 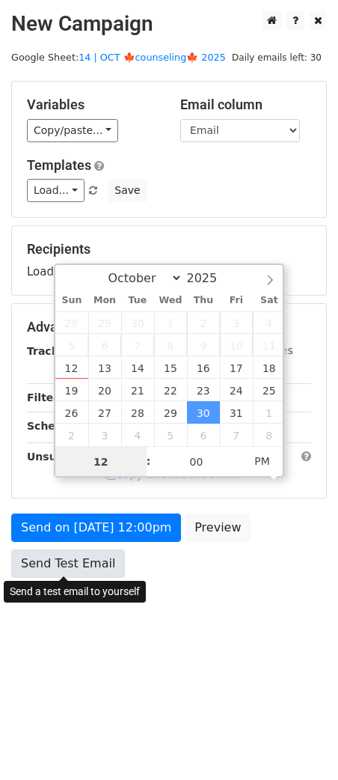 What do you see at coordinates (101, 462) in the screenshot?
I see `input: Hour` at bounding box center [101, 462].